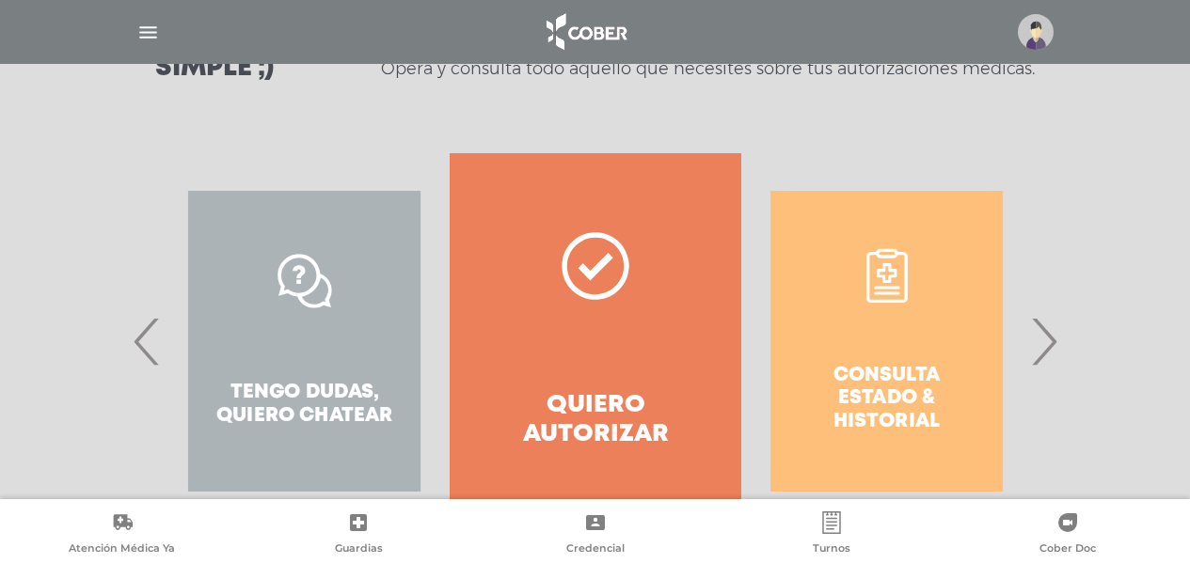 The width and height of the screenshot is (1190, 563). Describe the element at coordinates (121, 535) in the screenshot. I see `a: Atención Médica Ya` at that location.